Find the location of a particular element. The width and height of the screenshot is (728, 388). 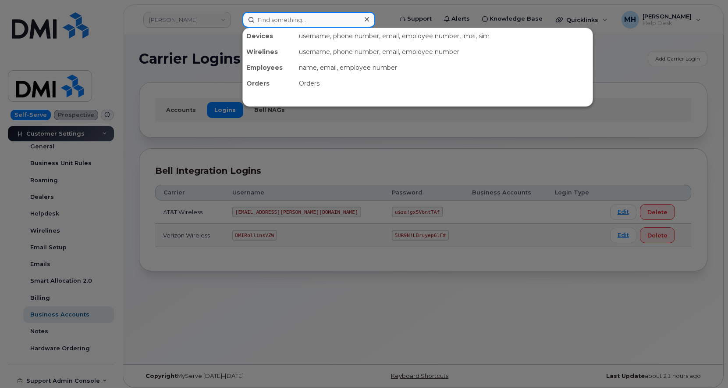

div: name, email, employee number is located at coordinates (444, 68).